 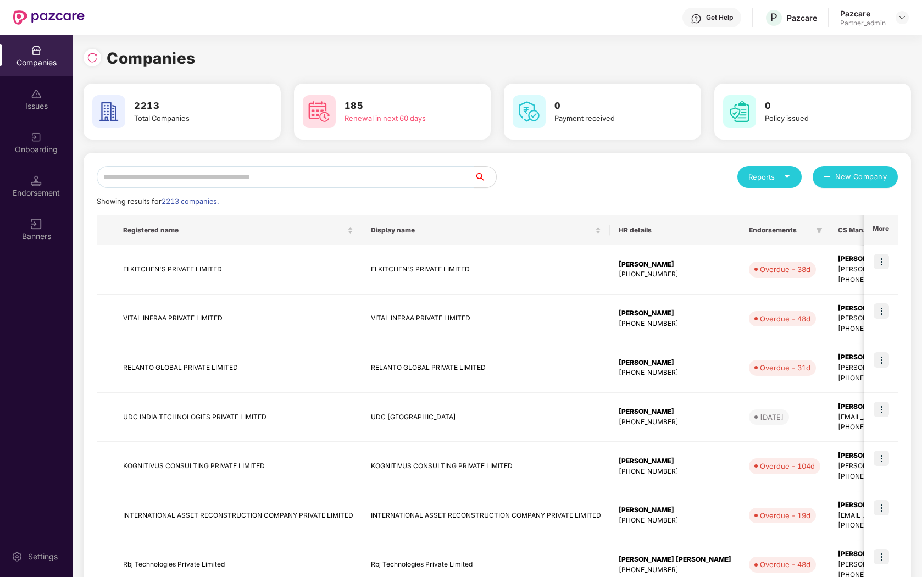 What do you see at coordinates (36, 94) in the screenshot?
I see `img: svg+xml;base64,PHN2ZyBpZD0iSXNzdWVzX2Rpc2FibGVkIiB4bWxucz0iaHR0cDovL3d3dy53My5vcmcvMjAwMC9zdmciIH...` at bounding box center [36, 94].